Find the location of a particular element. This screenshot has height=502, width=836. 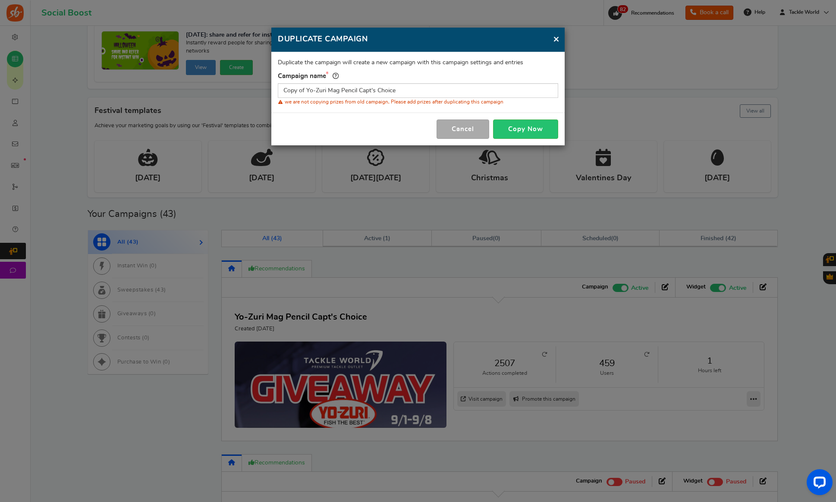

small: we are not copying prizes from old campaign, Please add prizes after duplicating this campaign is located at coordinates (391, 102).